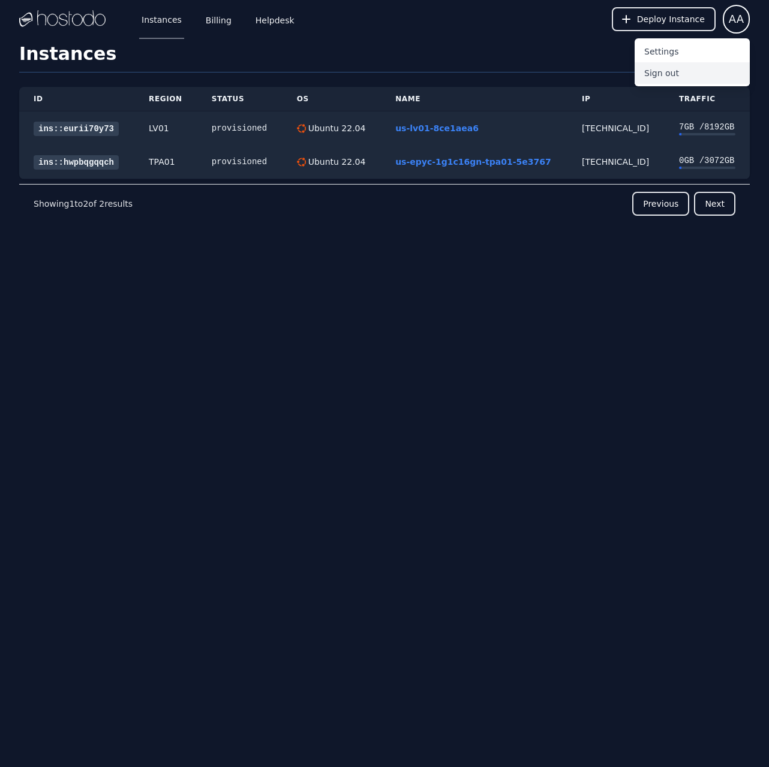 The height and width of the screenshot is (767, 769). What do you see at coordinates (83, 204) in the screenshot?
I see `p: Showing to of results` at bounding box center [83, 204].